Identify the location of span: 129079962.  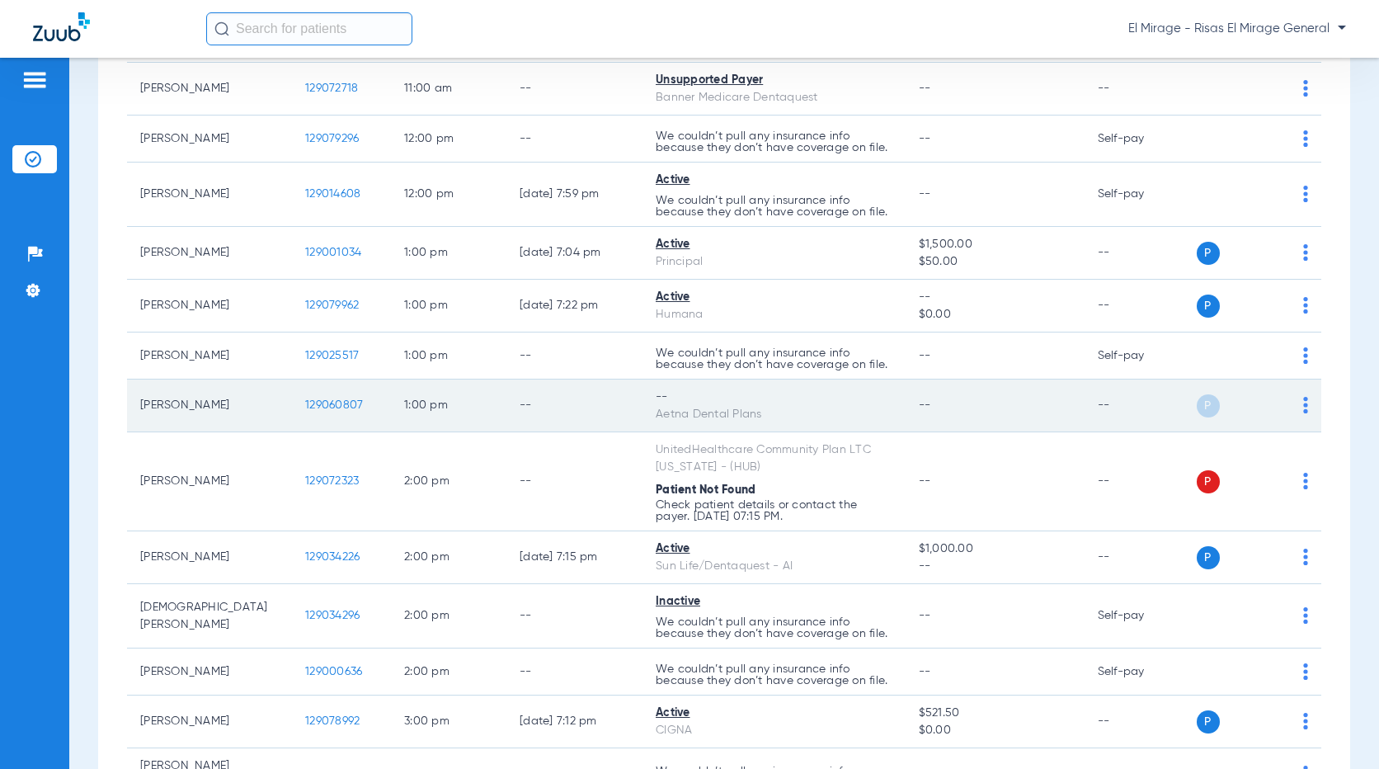
(332, 305).